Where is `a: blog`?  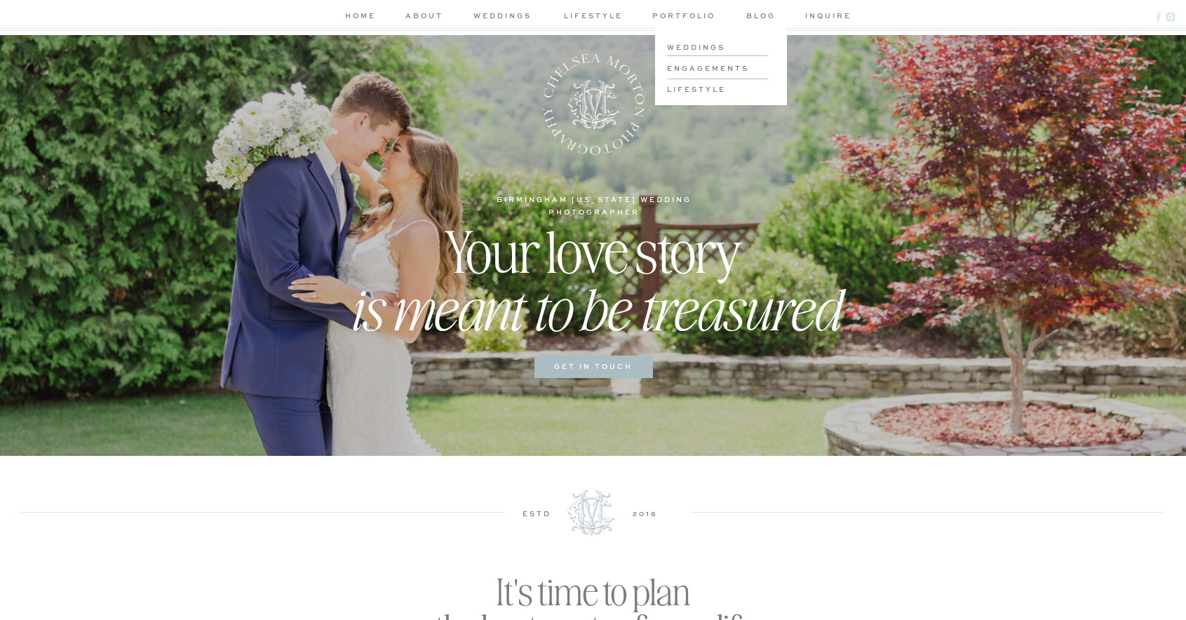
a: blog is located at coordinates (761, 17).